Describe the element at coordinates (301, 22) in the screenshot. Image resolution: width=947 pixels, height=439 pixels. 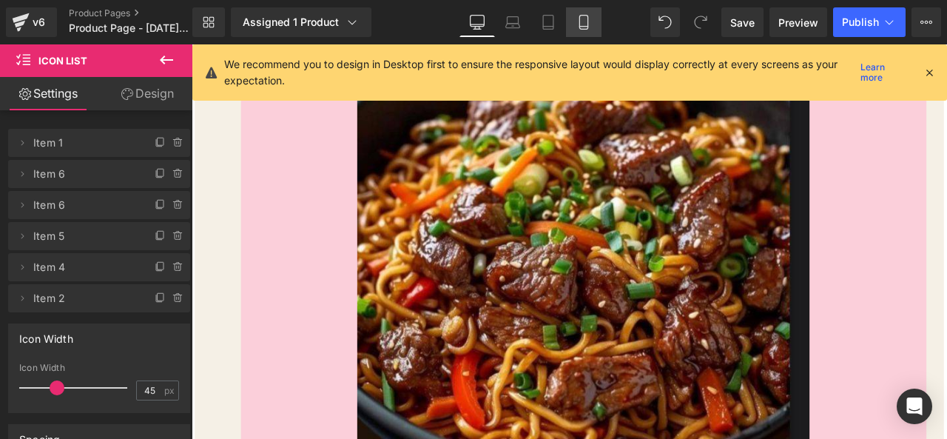
I see `div: Assigned 1 Product` at that location.